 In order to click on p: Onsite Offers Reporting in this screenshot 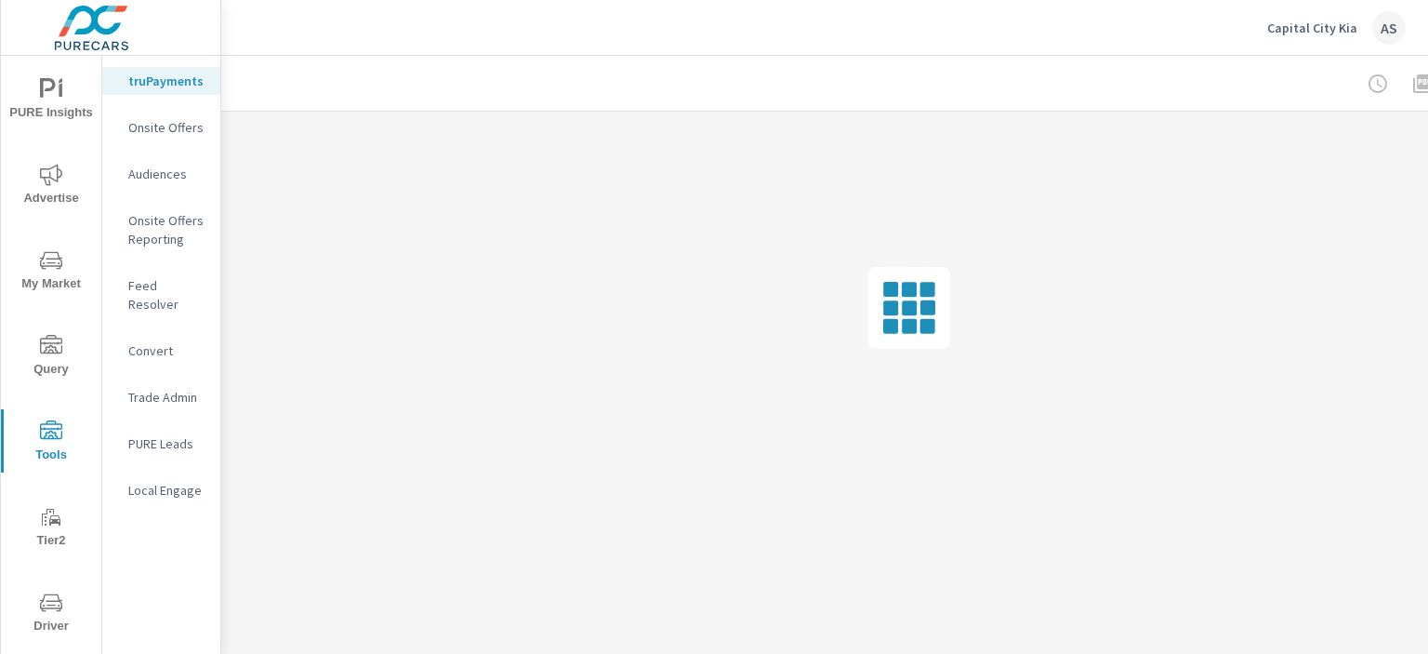, I will do `click(166, 230)`.